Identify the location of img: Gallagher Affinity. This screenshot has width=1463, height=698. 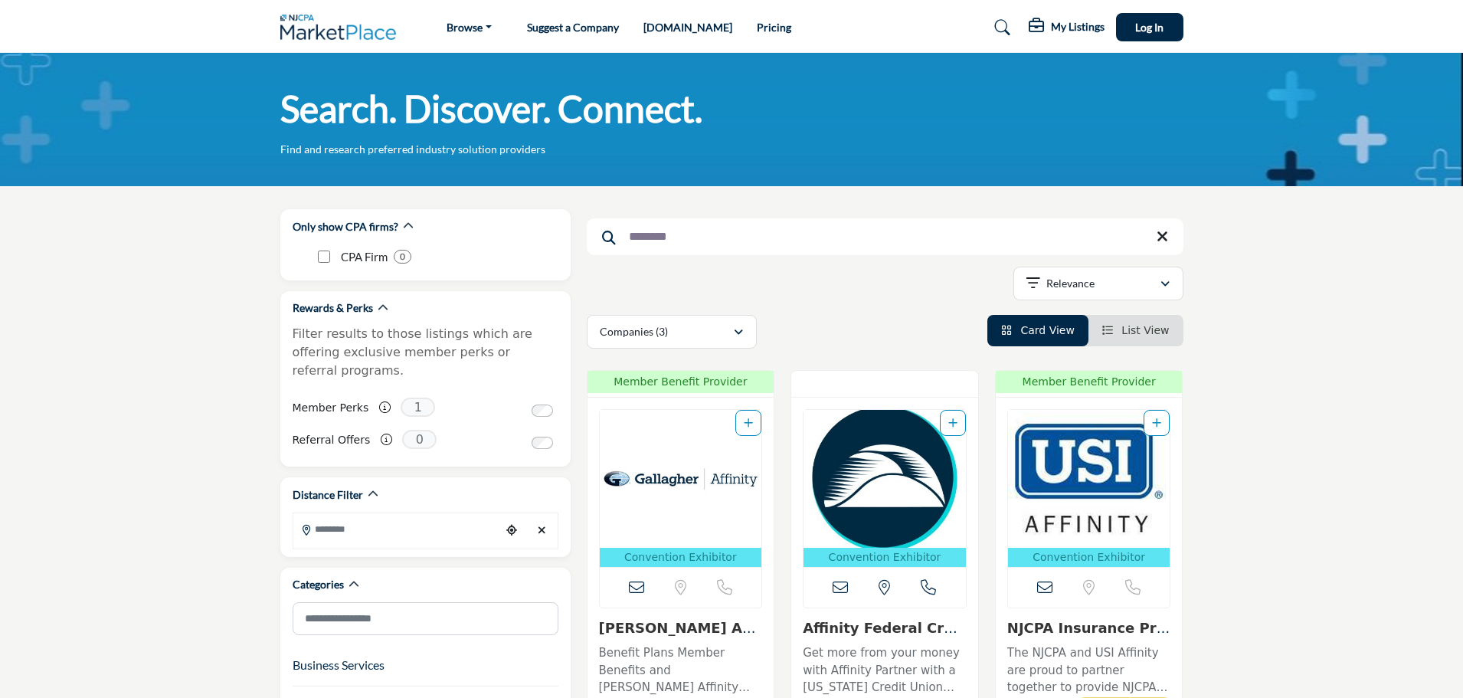
(681, 479).